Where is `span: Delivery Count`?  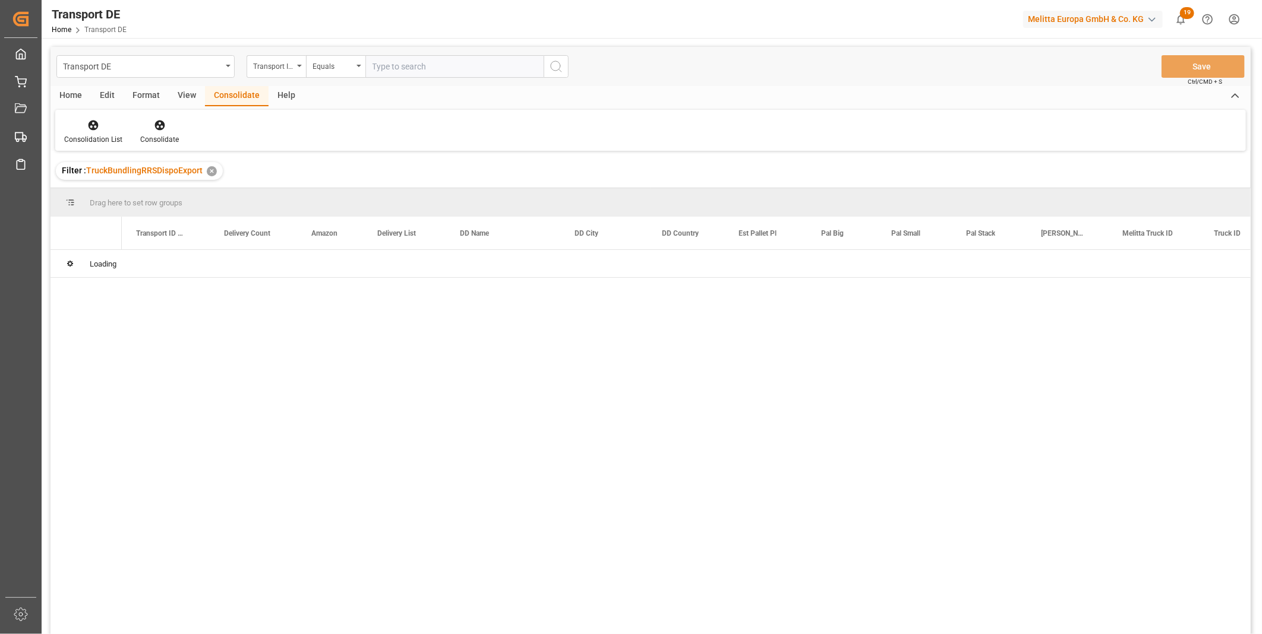
span: Delivery Count is located at coordinates (247, 233).